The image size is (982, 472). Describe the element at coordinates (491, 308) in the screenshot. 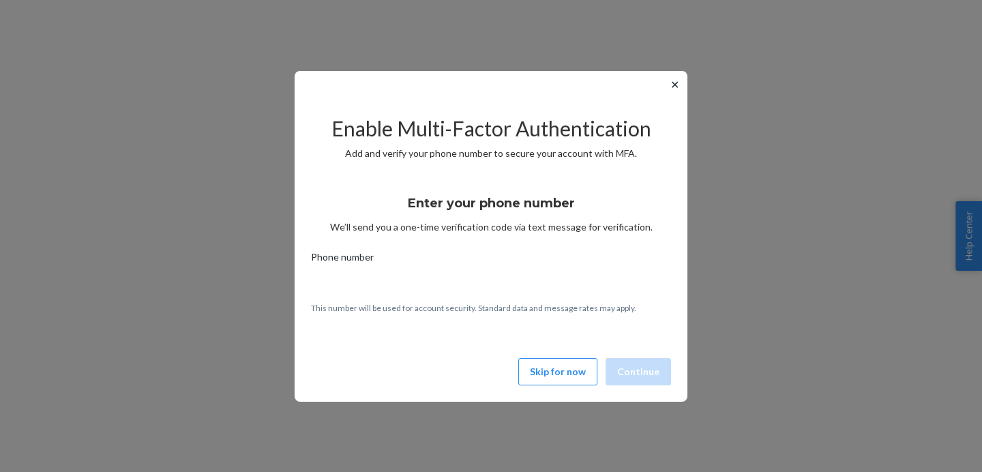

I see `p: This number will be used for account security. Standard data and message rates may apply.` at that location.